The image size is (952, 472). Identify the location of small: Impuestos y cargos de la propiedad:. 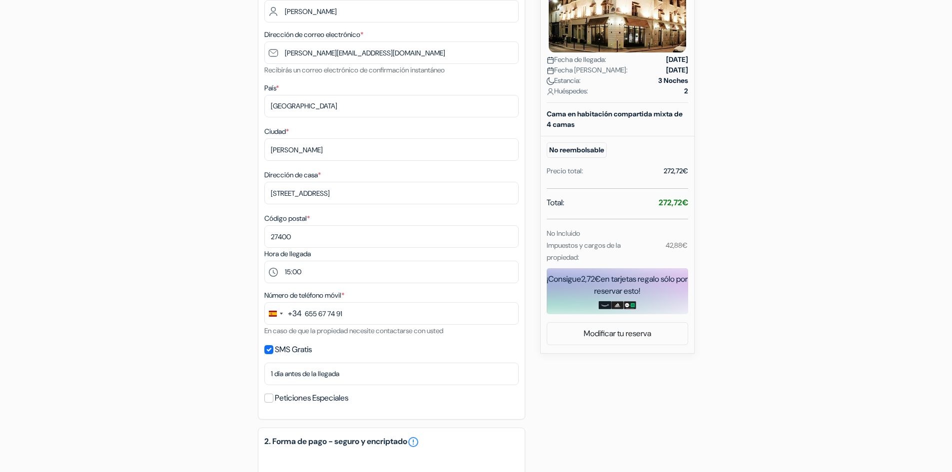
(584, 251).